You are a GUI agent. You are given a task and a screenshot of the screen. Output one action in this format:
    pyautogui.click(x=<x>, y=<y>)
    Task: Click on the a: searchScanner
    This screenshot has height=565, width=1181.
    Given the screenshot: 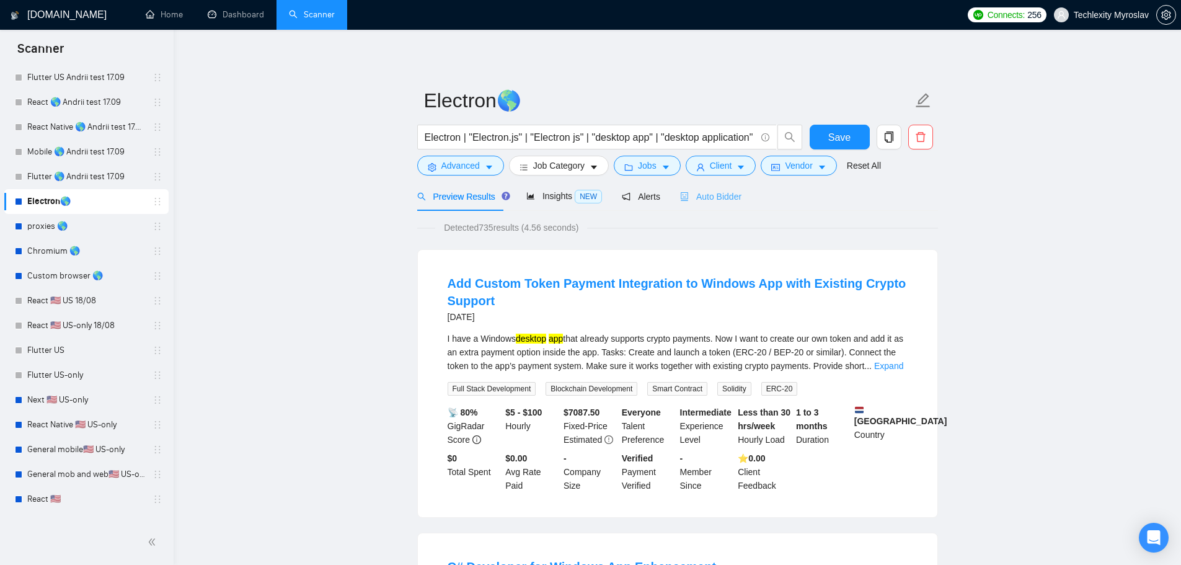 What is the action you would take?
    pyautogui.click(x=312, y=14)
    